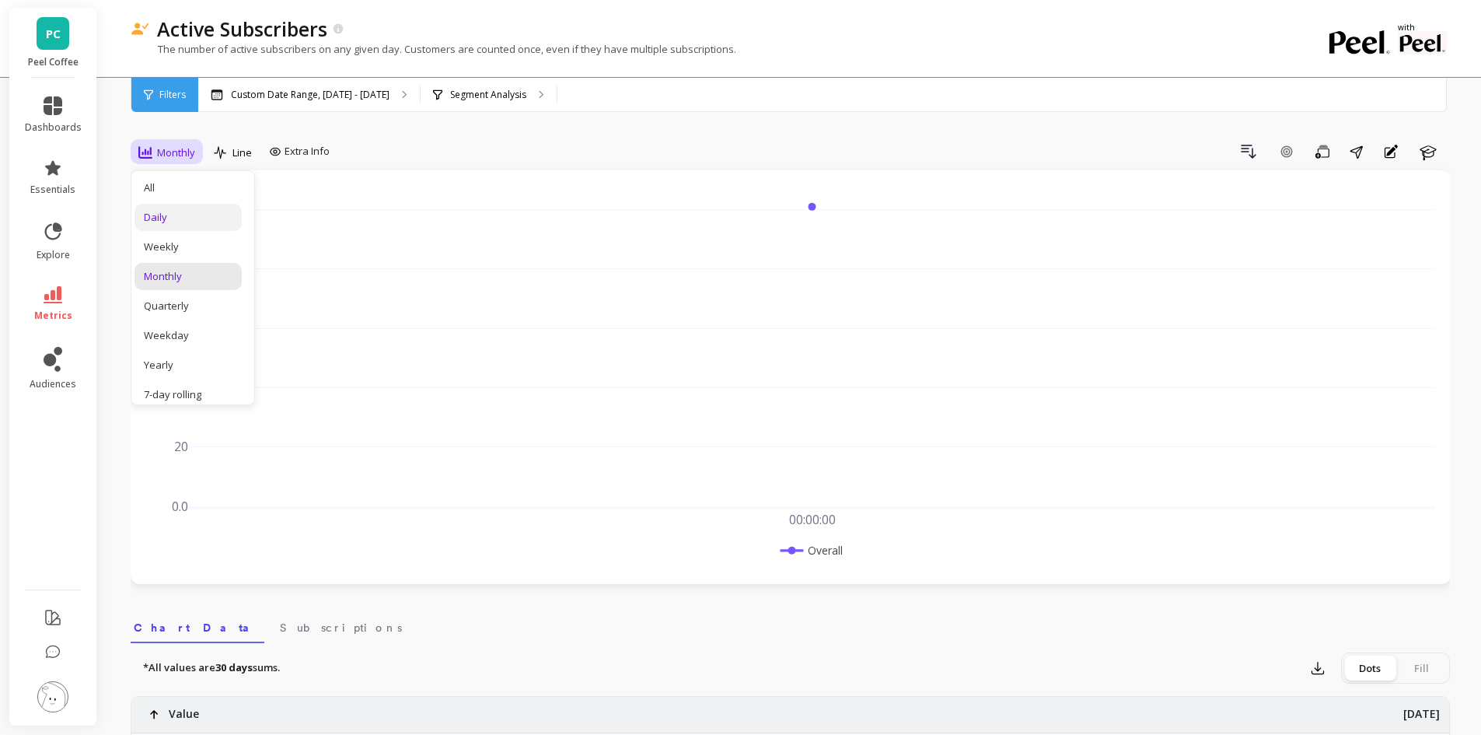 The image size is (1481, 735). Describe the element at coordinates (1370, 668) in the screenshot. I see `div: Dots` at that location.